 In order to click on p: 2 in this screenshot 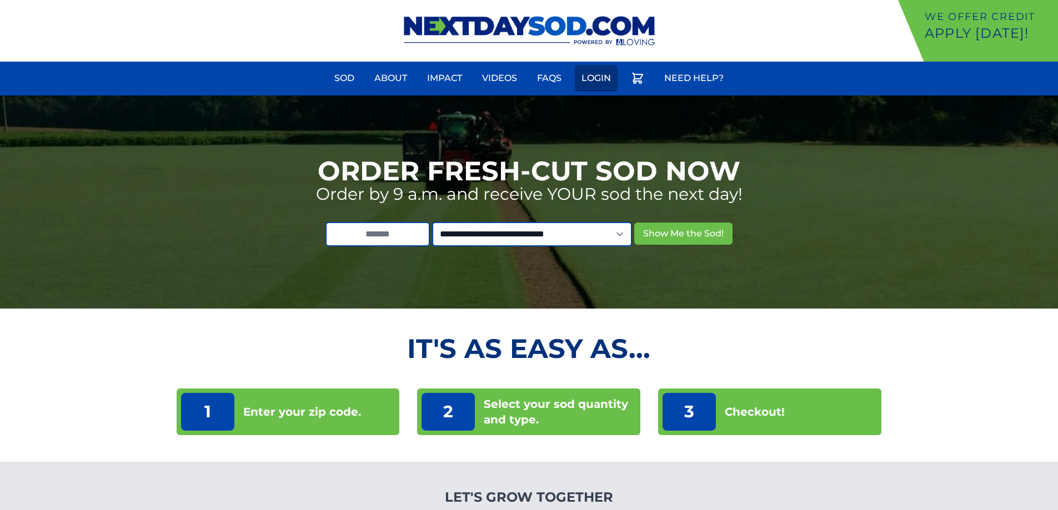, I will do `click(448, 412)`.